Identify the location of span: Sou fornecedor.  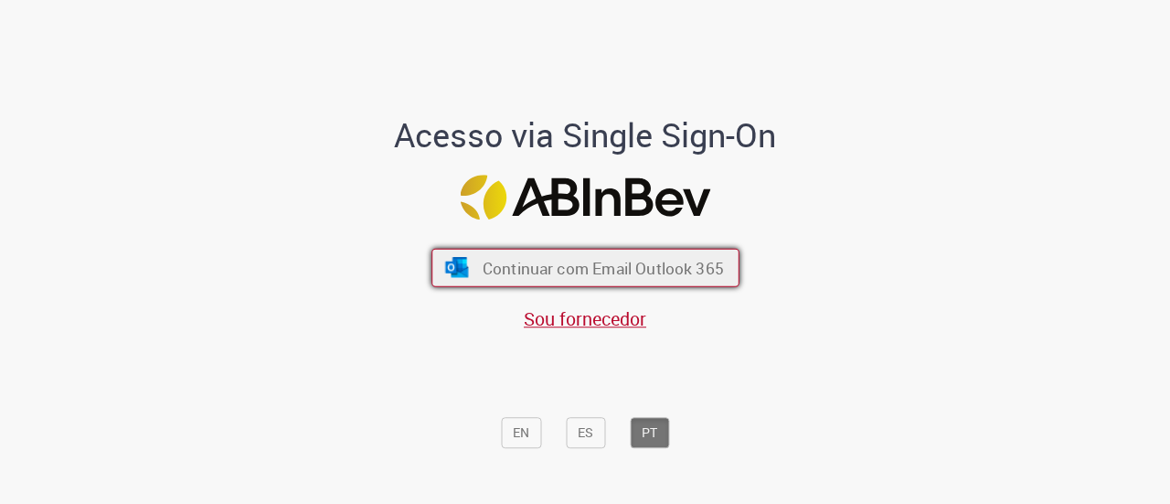
(585, 318).